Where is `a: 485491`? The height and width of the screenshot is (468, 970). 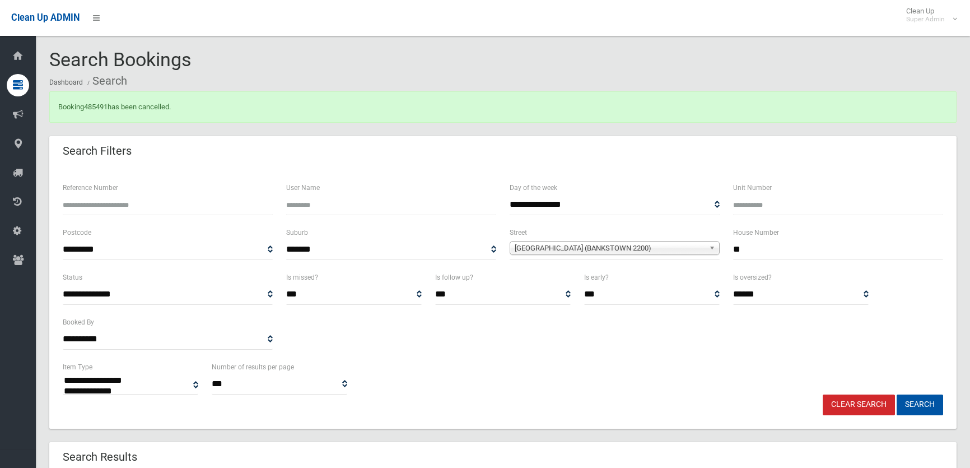
a: 485491 is located at coordinates (96, 106).